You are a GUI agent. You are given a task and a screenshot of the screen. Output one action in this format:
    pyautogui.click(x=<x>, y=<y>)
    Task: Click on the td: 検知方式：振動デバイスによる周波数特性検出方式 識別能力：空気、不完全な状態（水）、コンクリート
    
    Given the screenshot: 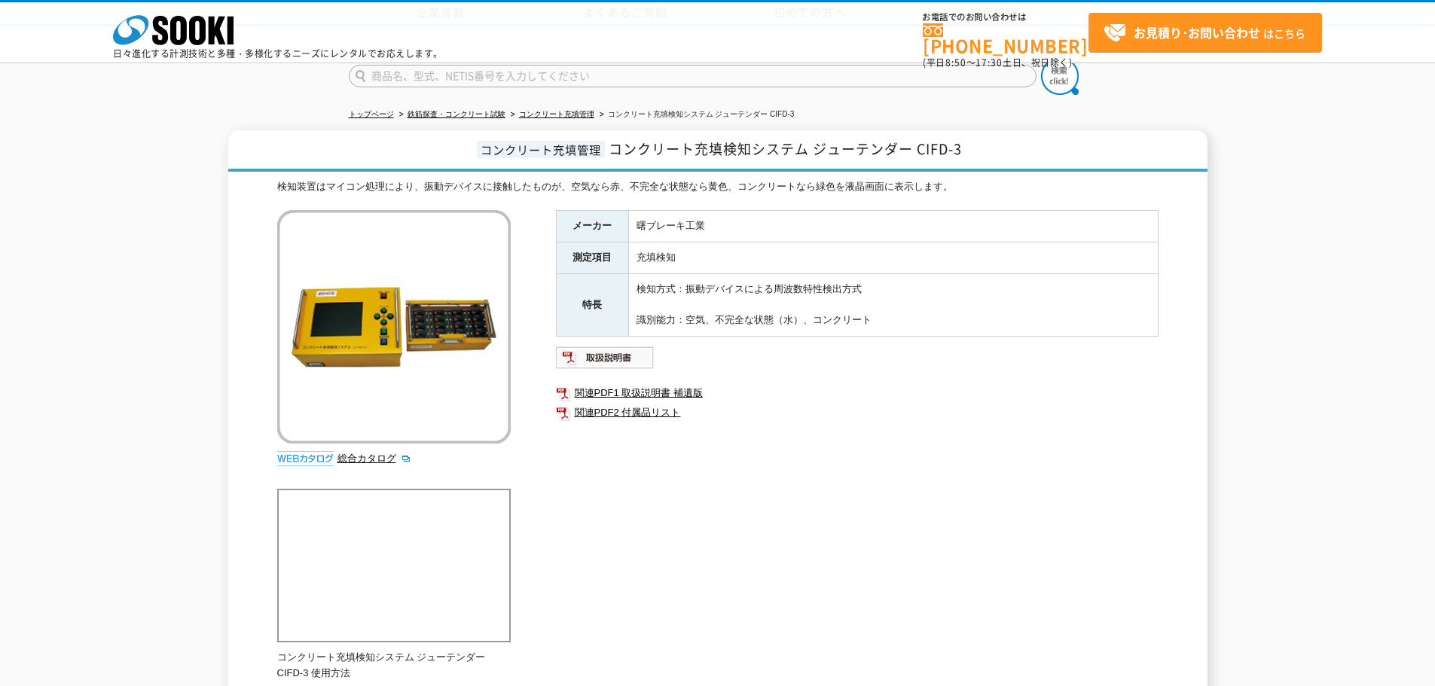 What is the action you would take?
    pyautogui.click(x=893, y=304)
    